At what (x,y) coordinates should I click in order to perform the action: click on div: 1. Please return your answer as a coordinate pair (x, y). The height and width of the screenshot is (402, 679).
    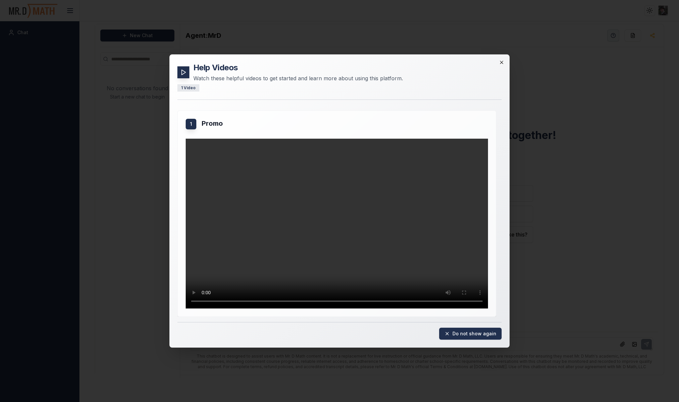
    Looking at the image, I should click on (191, 124).